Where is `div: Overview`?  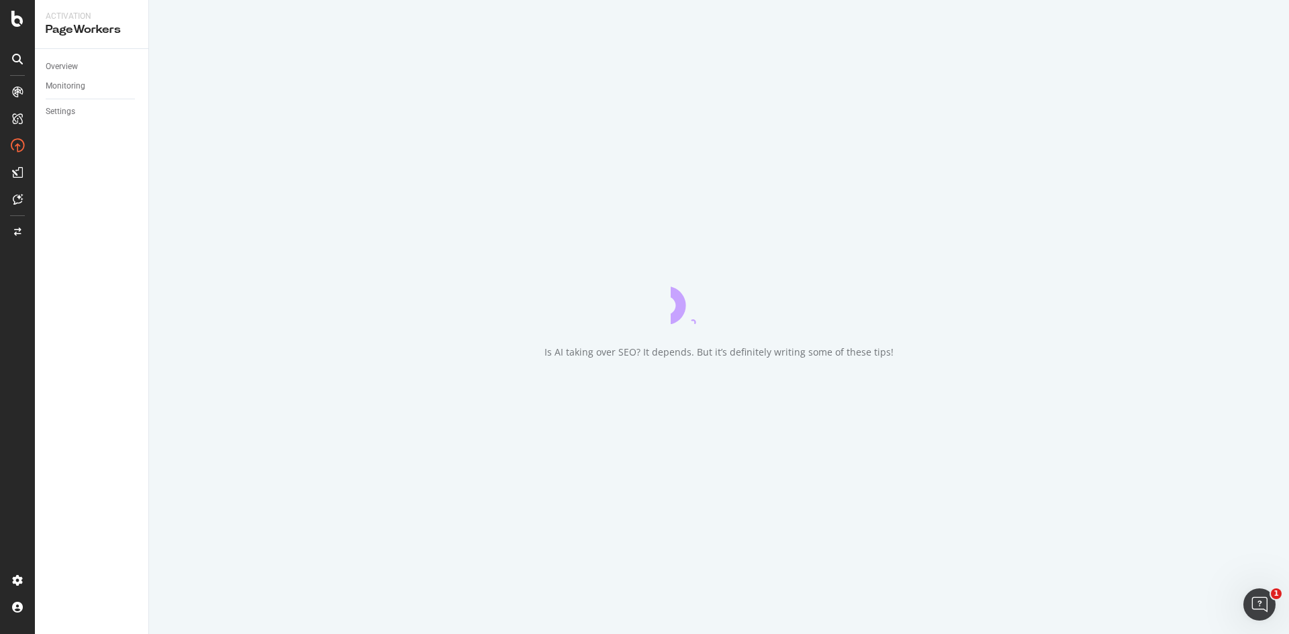 div: Overview is located at coordinates (62, 66).